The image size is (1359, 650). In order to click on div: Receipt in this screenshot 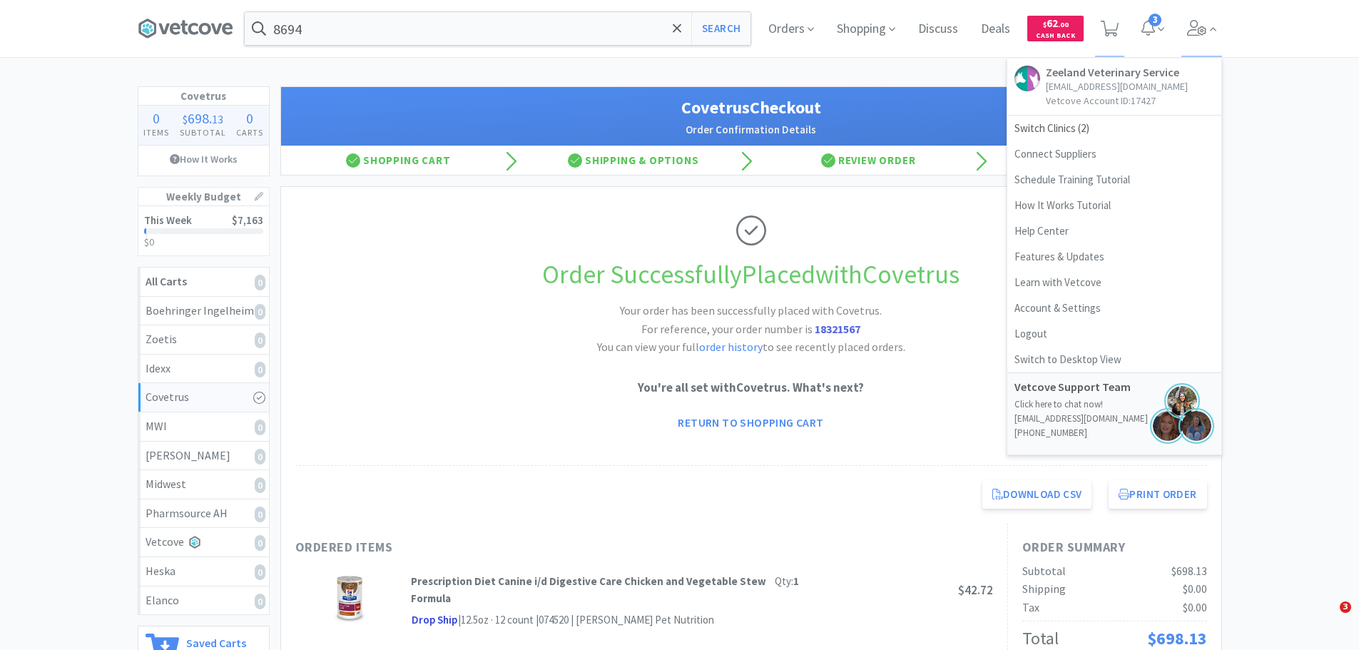, I will do `click(1104, 161)`.